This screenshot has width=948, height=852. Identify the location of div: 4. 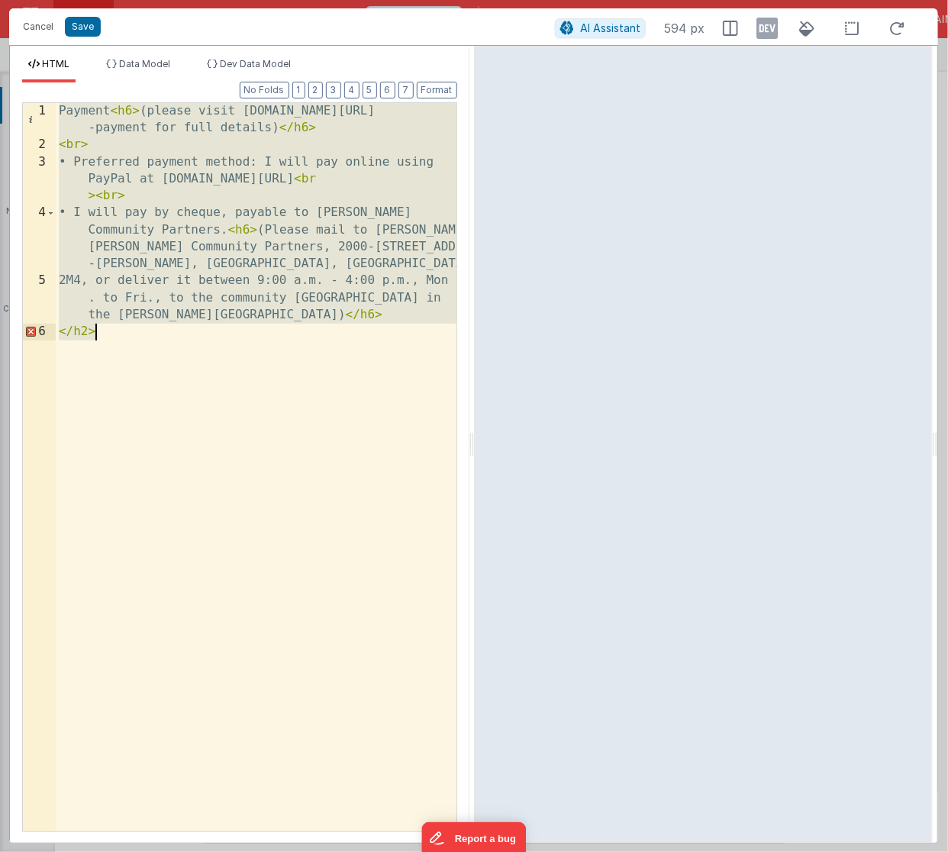
(39, 238).